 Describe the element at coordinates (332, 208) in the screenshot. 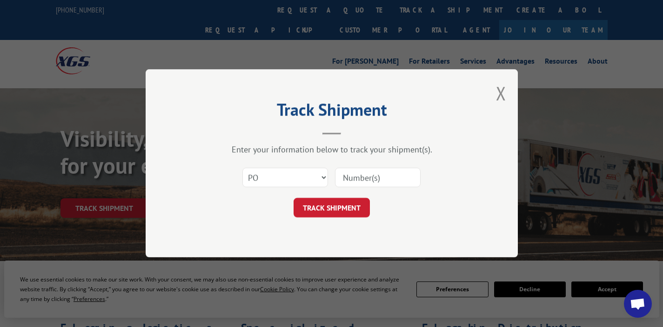

I see `button: TRACK SHIPMENT` at that location.